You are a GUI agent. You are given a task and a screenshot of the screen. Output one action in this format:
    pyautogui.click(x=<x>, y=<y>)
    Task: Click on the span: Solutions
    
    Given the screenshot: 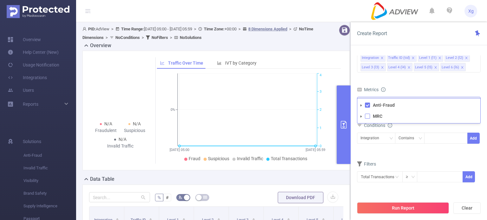 What is the action you would take?
    pyautogui.click(x=32, y=142)
    